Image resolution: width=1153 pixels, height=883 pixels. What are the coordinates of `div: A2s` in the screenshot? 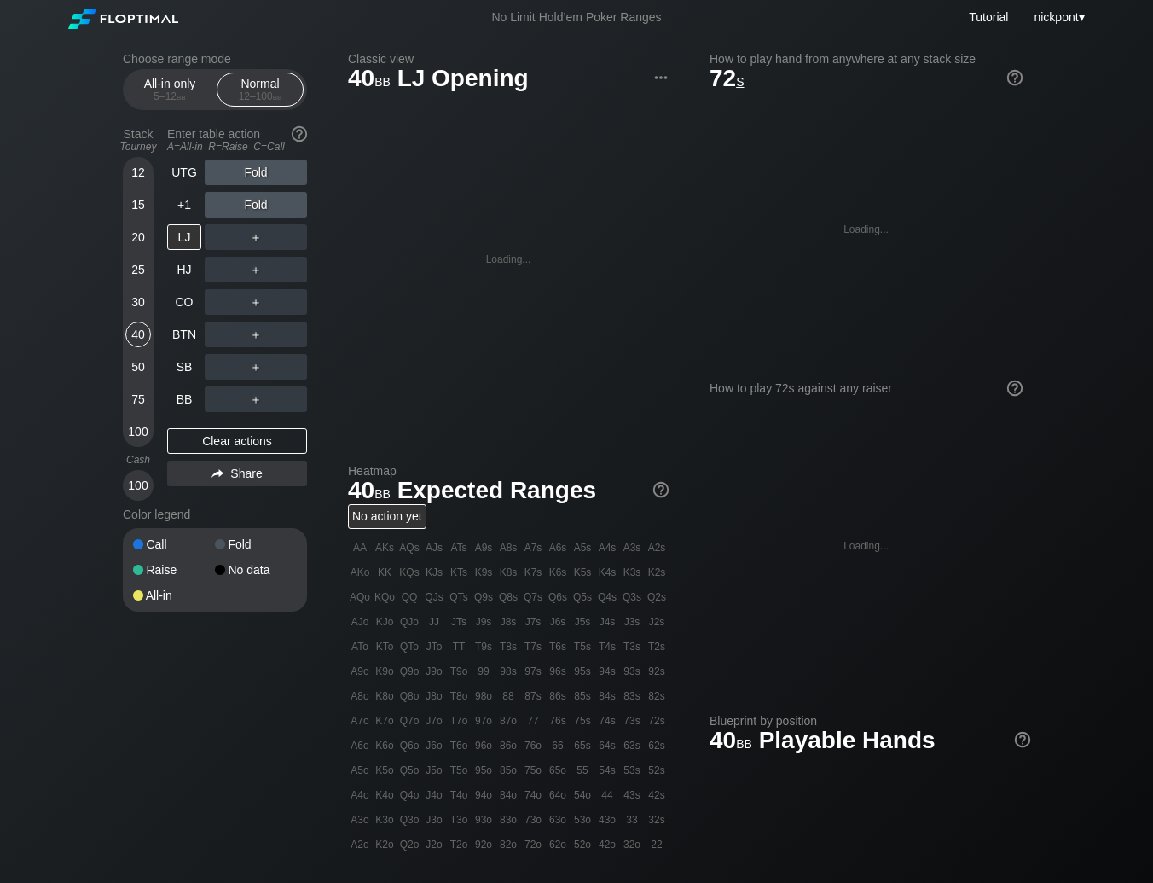 It's located at (657, 548).